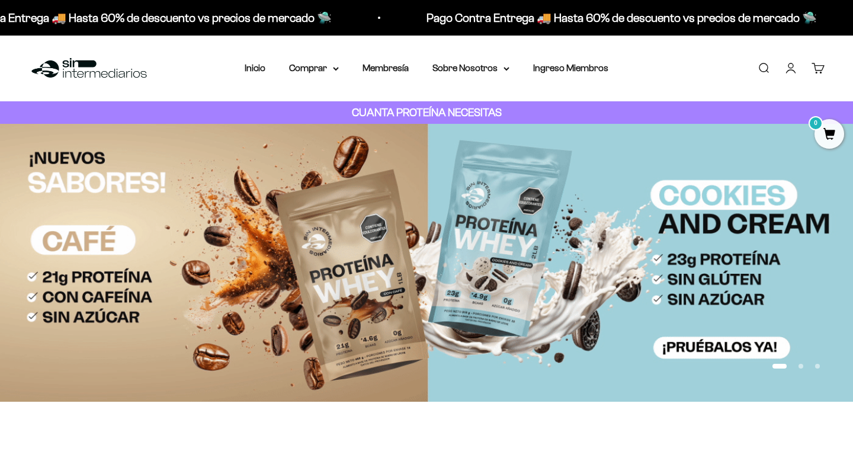 The width and height of the screenshot is (853, 461). I want to click on a: Inicio, so click(255, 67).